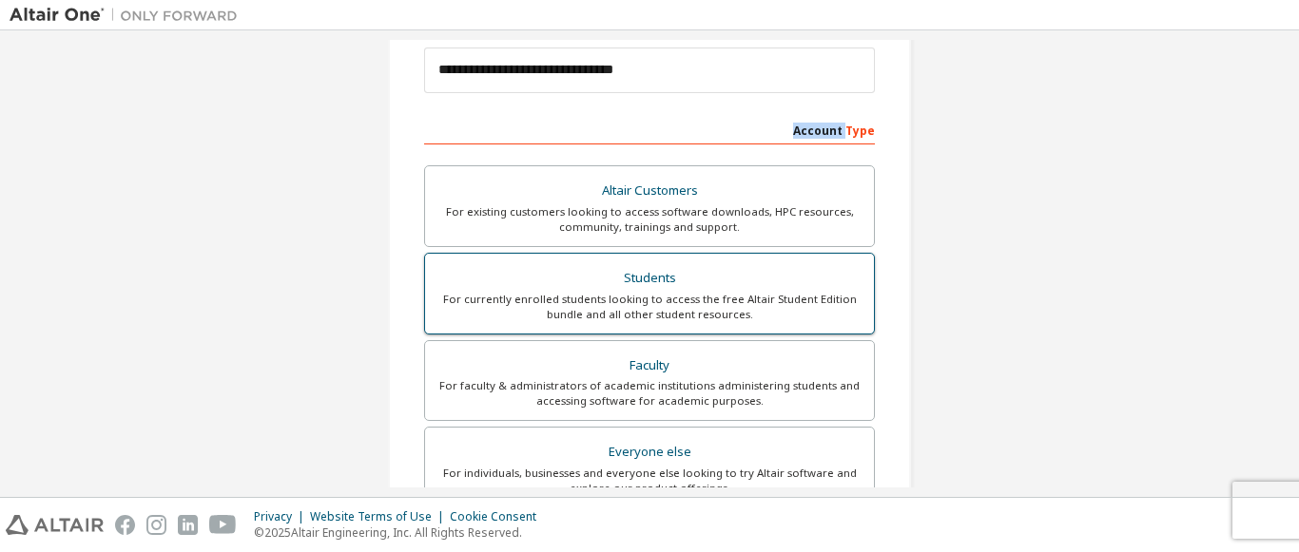  I want to click on div: Everyone else, so click(649, 453).